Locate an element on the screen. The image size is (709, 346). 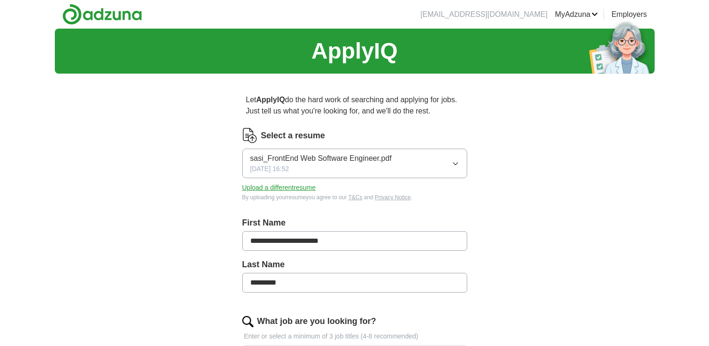
span: sasi_FrontEnd Web Software Engineer.pdf is located at coordinates (321, 158).